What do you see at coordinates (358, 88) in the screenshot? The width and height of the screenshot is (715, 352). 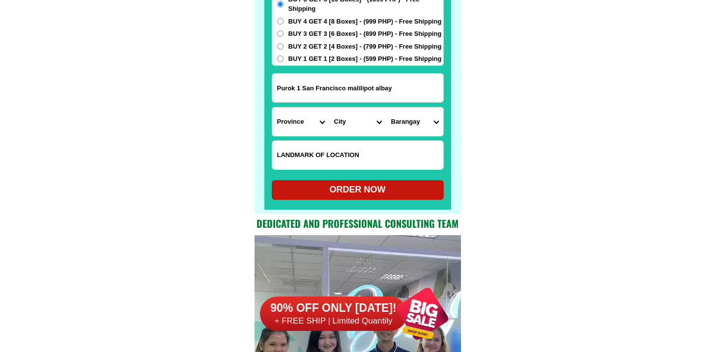 I see `input: Input address` at bounding box center [358, 88].